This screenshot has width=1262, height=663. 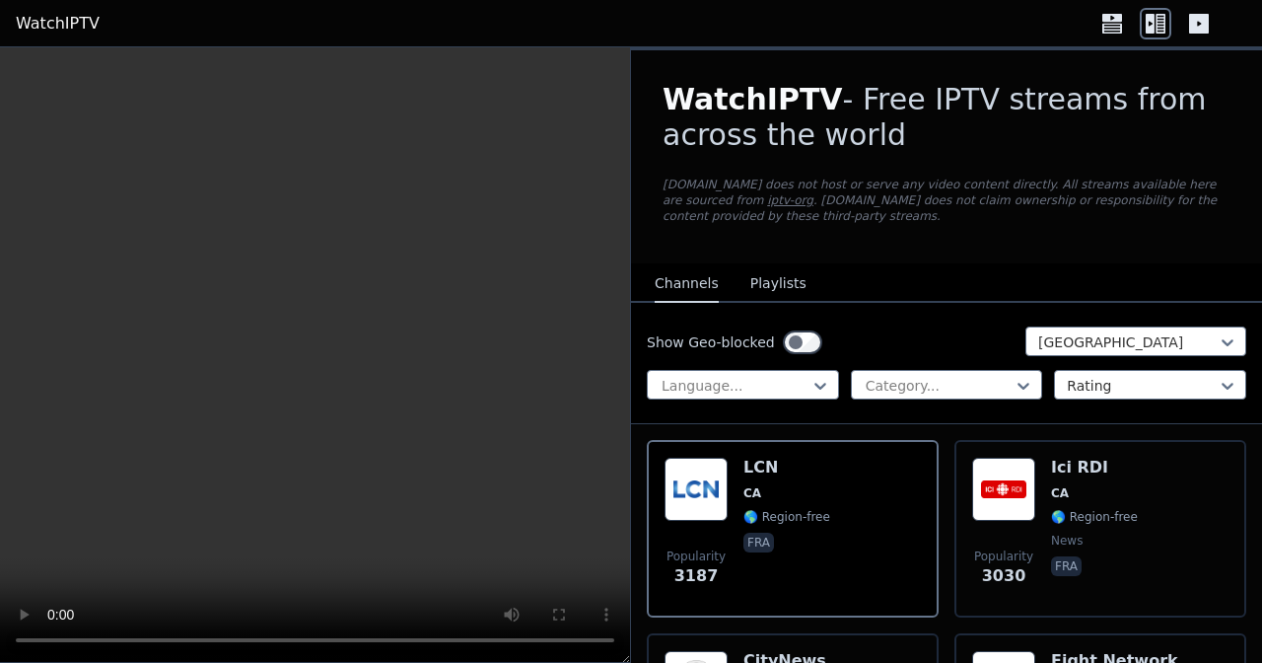 I want to click on span: WatchIPTV, so click(x=752, y=99).